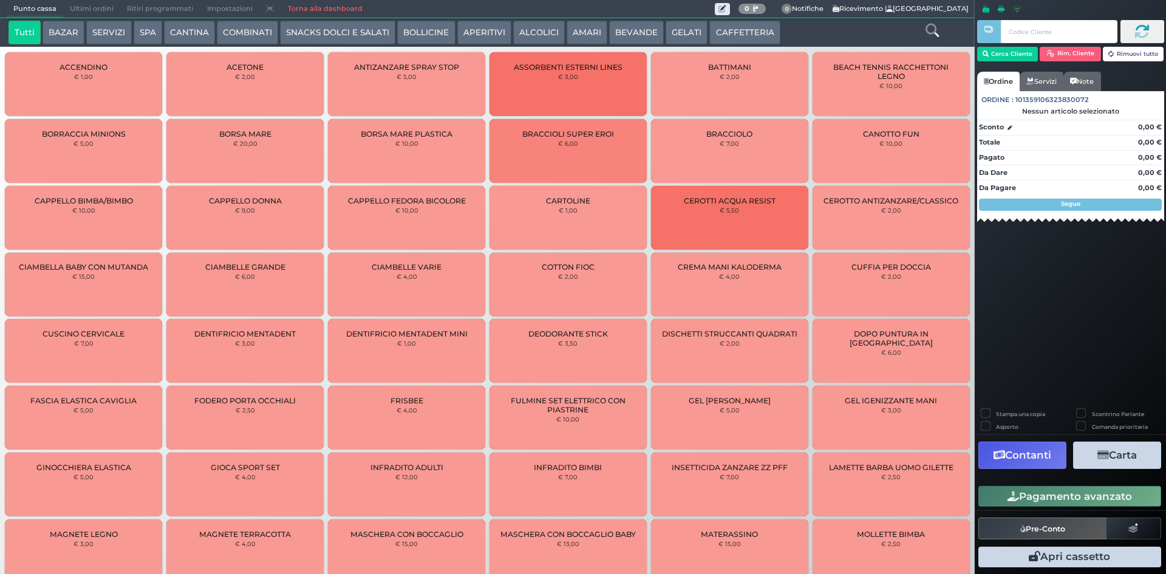 The width and height of the screenshot is (1166, 574). Describe the element at coordinates (730, 467) in the screenshot. I see `span: INSETTICIDA ZANZARE ZZ PFF` at that location.